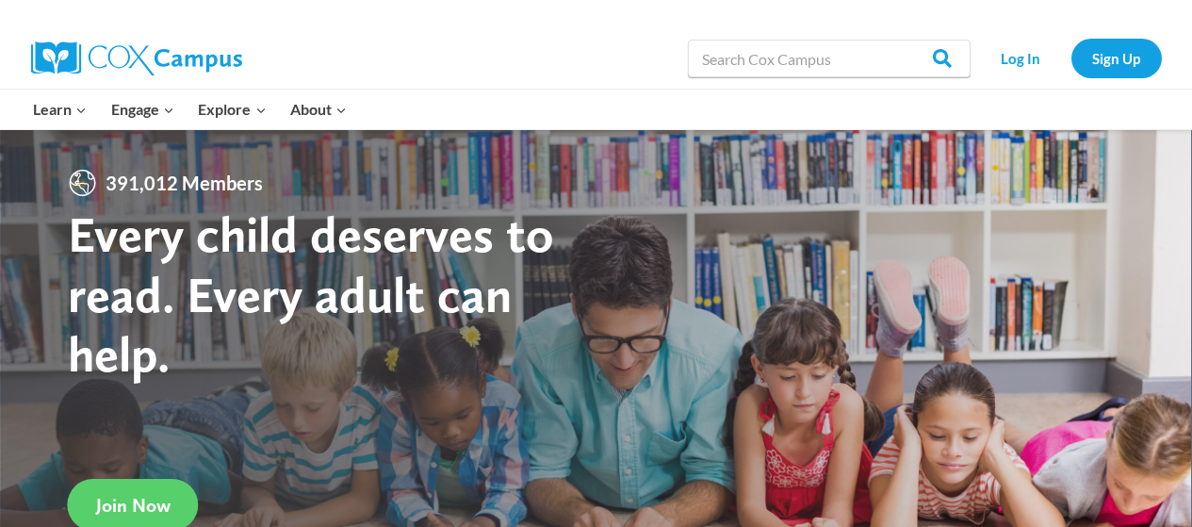  I want to click on img: Cox Campus, so click(137, 58).